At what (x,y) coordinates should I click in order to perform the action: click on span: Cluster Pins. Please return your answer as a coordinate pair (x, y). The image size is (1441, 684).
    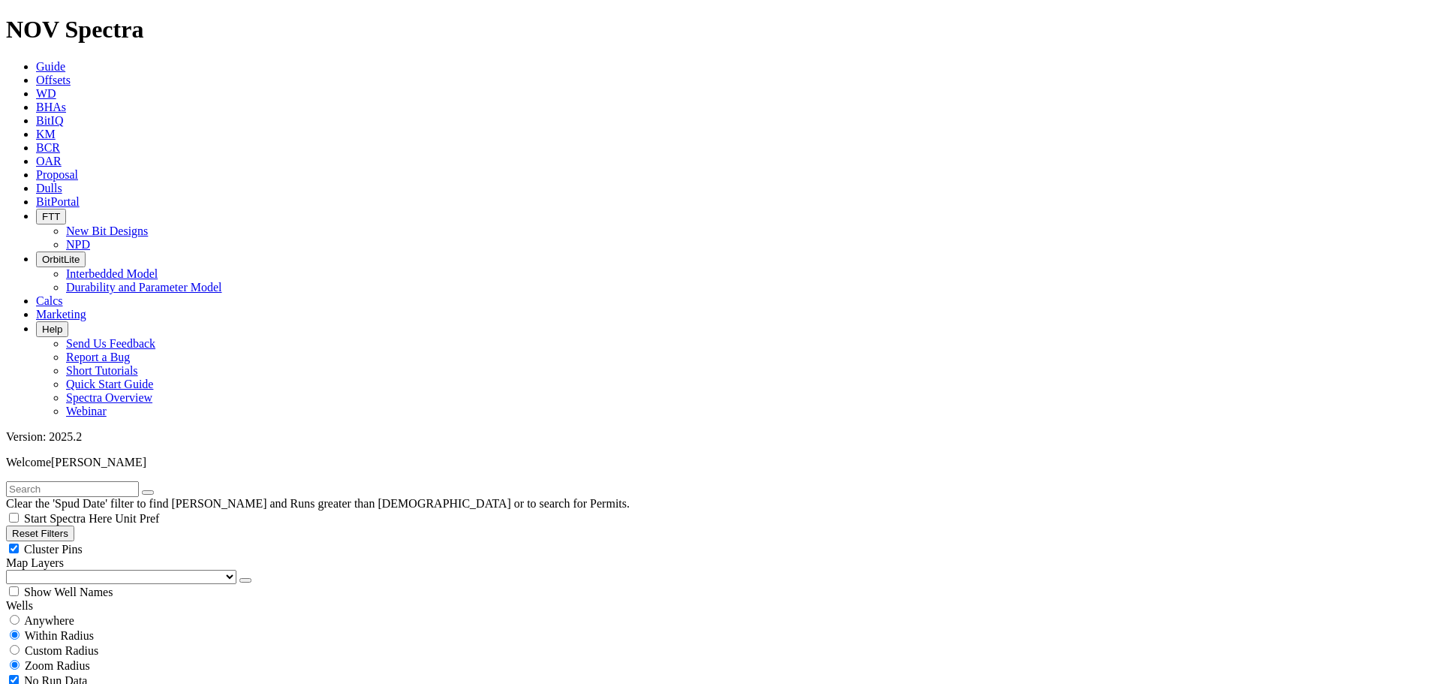
    Looking at the image, I should click on (53, 549).